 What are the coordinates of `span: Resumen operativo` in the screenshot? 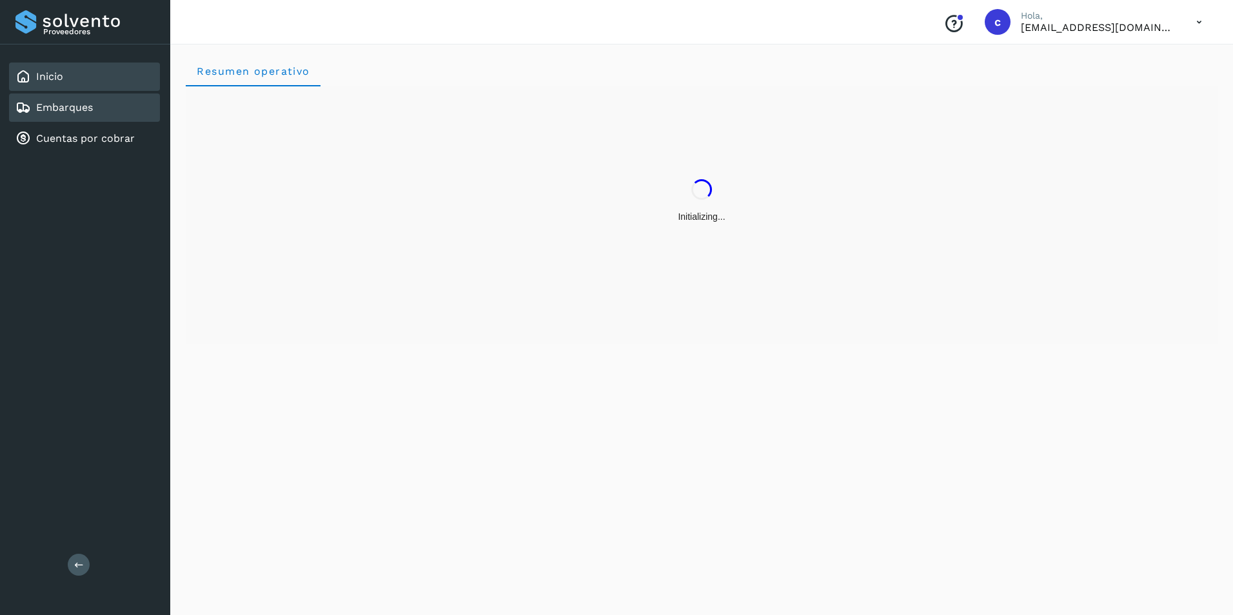 It's located at (253, 71).